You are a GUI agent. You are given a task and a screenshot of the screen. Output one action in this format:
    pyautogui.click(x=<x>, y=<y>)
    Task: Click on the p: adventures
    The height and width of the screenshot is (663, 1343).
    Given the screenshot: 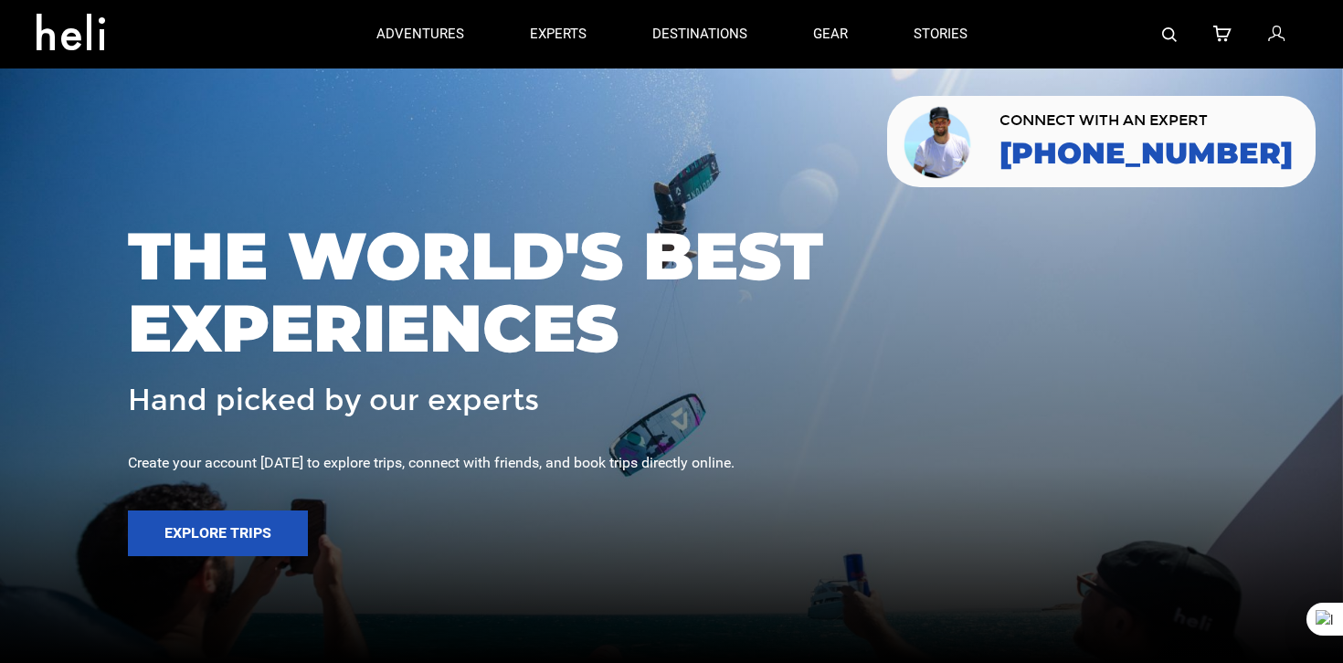 What is the action you would take?
    pyautogui.click(x=420, y=34)
    